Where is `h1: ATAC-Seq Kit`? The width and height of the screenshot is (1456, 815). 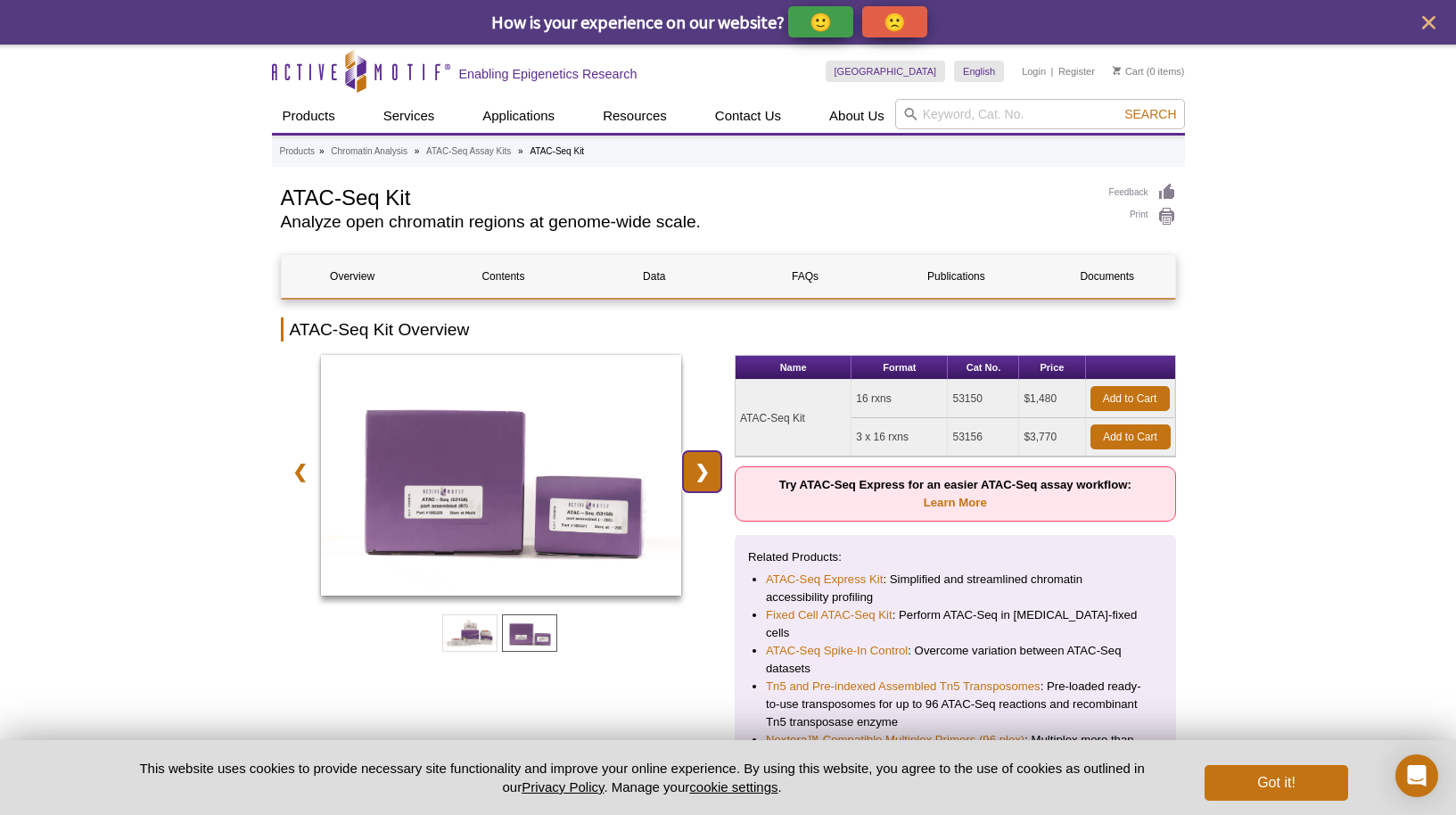 h1: ATAC-Seq Kit is located at coordinates (685, 196).